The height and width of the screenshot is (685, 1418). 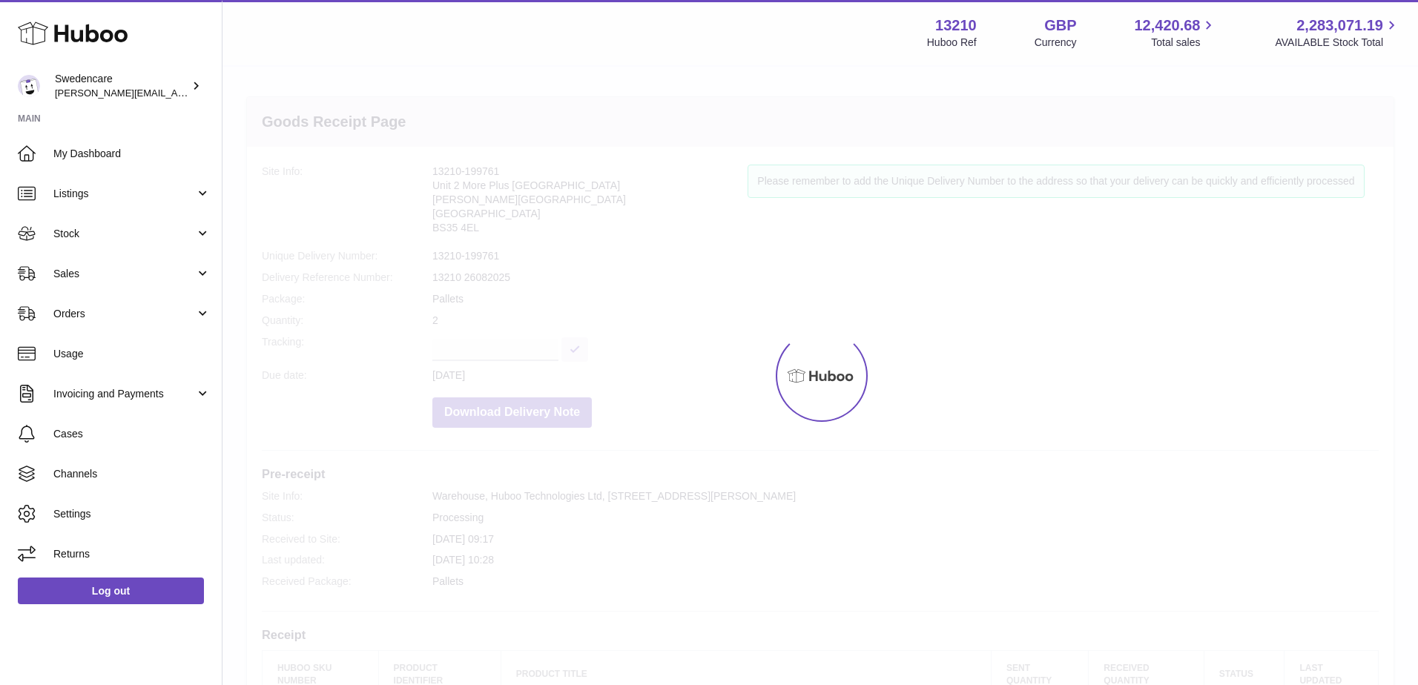 I want to click on strong: 13210, so click(x=956, y=25).